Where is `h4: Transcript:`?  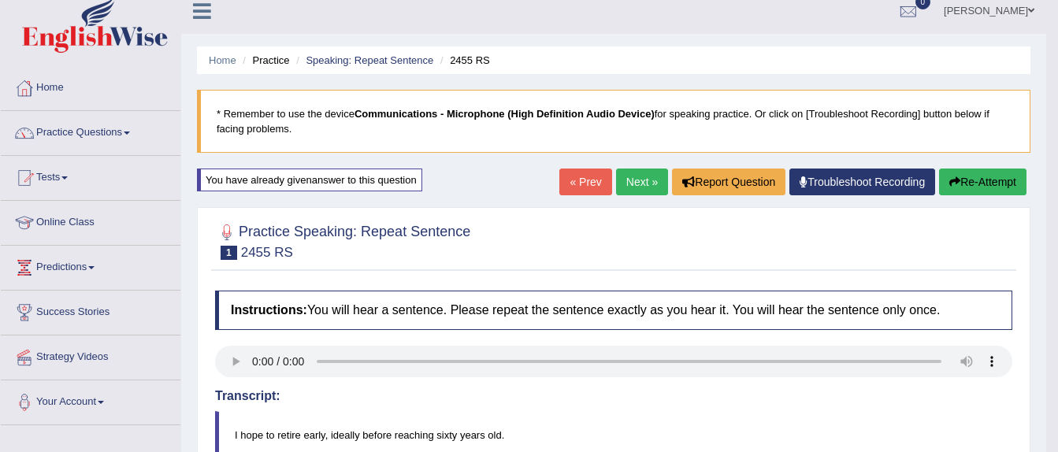
h4: Transcript: is located at coordinates (614, 396).